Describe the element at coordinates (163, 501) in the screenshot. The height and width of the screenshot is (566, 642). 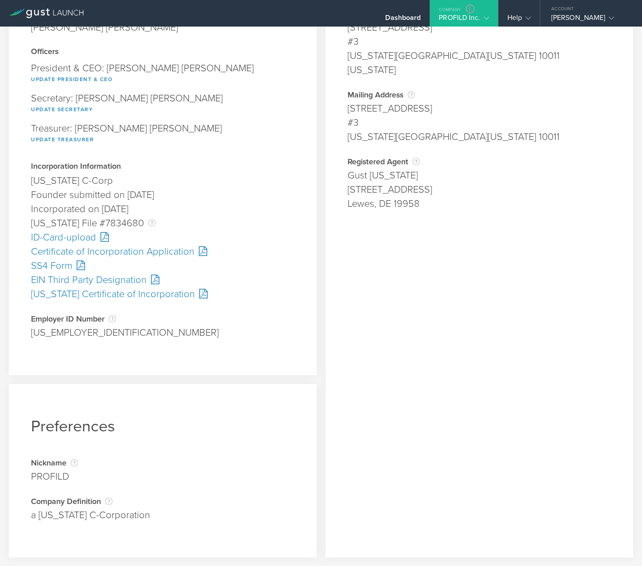
I see `div: Company Definition` at that location.